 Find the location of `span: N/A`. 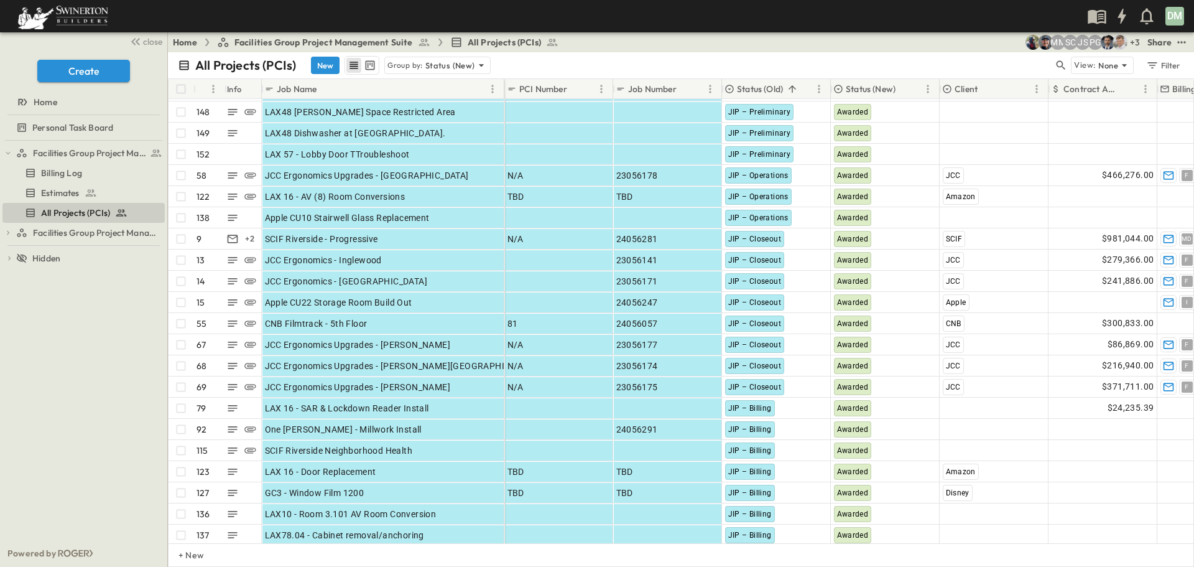

span: N/A is located at coordinates (516, 345).